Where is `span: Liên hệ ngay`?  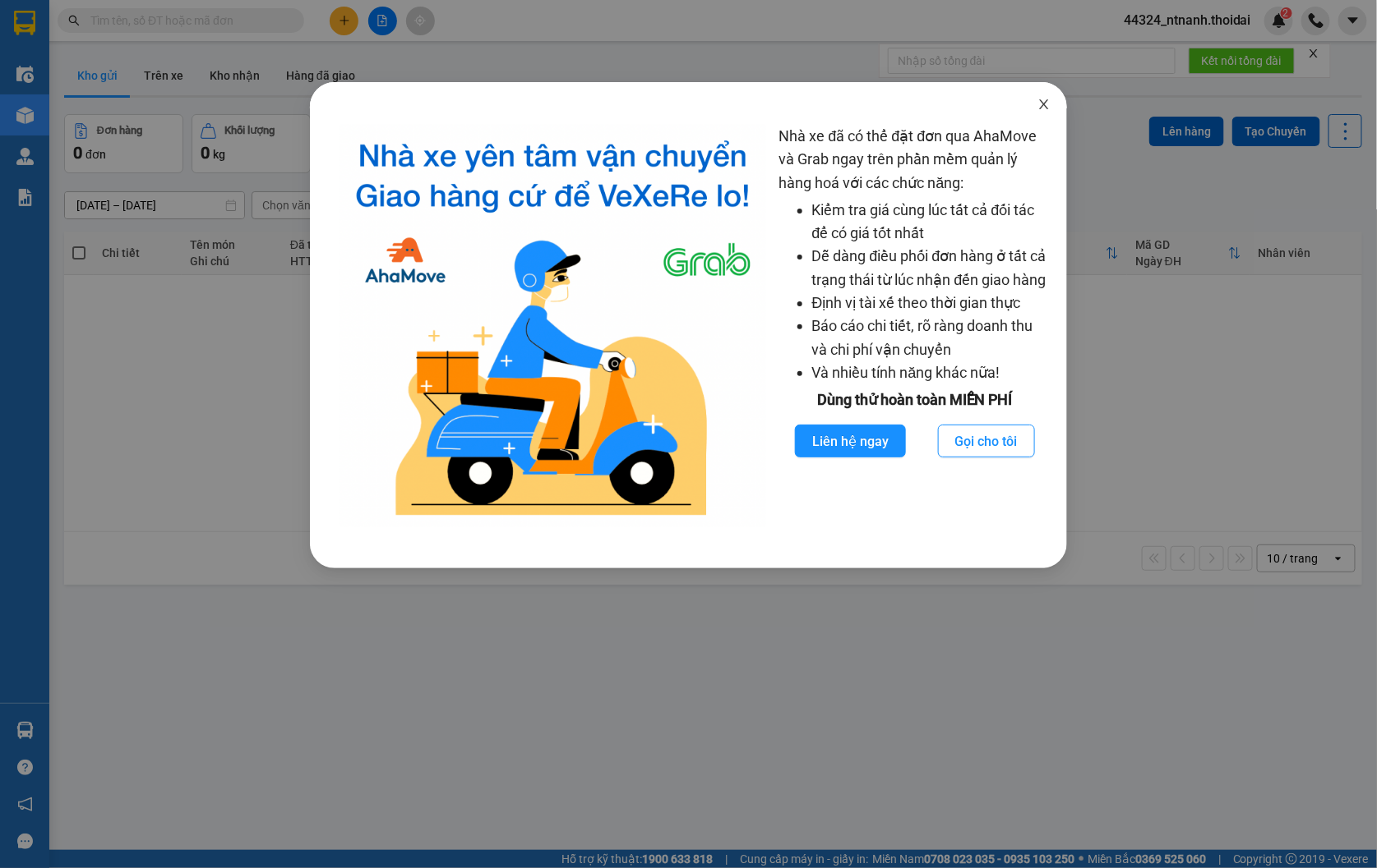
span: Liên hệ ngay is located at coordinates (850, 441).